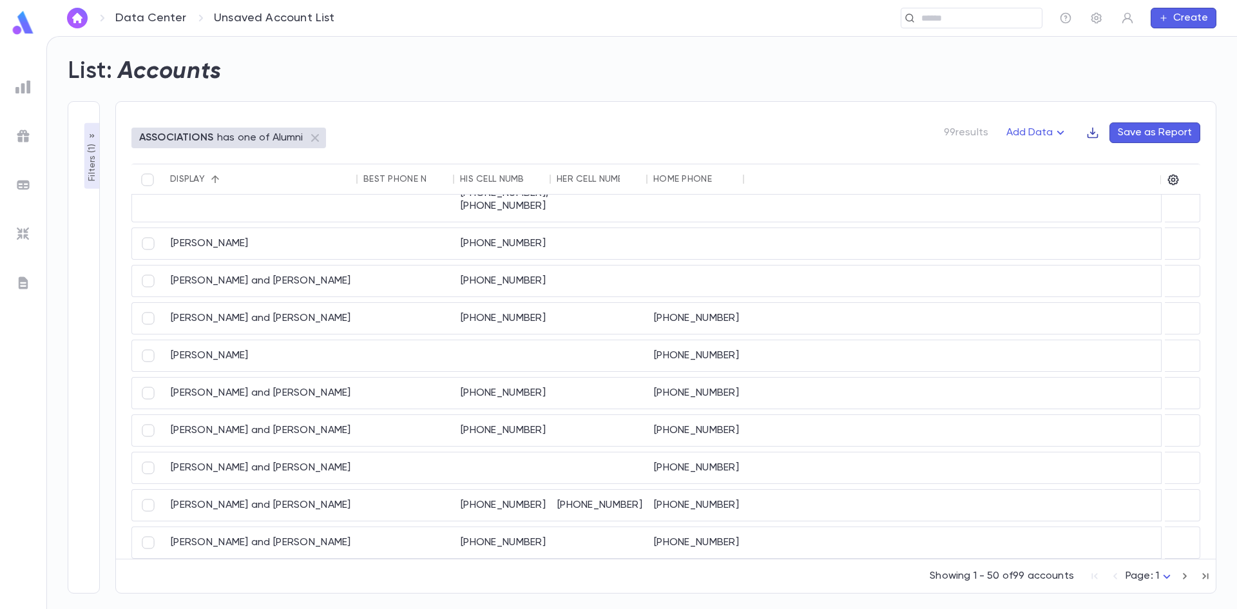  Describe the element at coordinates (169, 71) in the screenshot. I see `h2: Accounts` at that location.